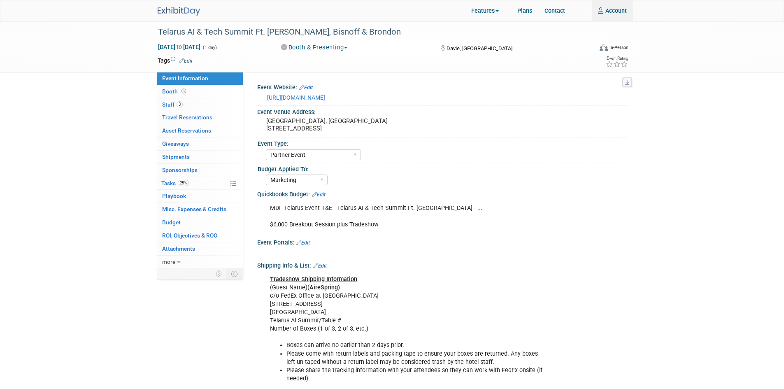  Describe the element at coordinates (200, 170) in the screenshot. I see `a: Sponsorships` at that location.